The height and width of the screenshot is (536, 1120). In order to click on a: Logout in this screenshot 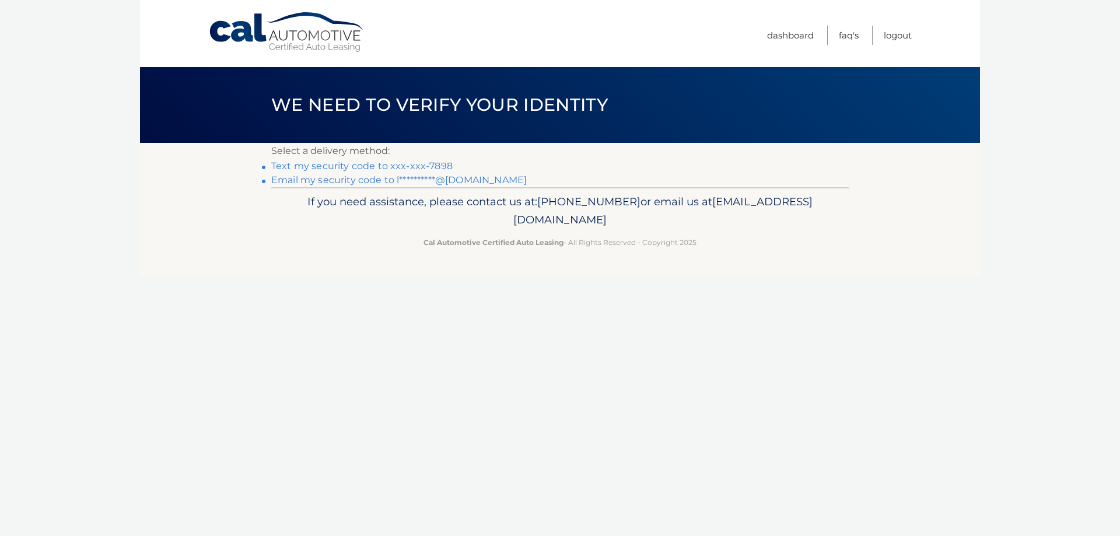, I will do `click(898, 35)`.